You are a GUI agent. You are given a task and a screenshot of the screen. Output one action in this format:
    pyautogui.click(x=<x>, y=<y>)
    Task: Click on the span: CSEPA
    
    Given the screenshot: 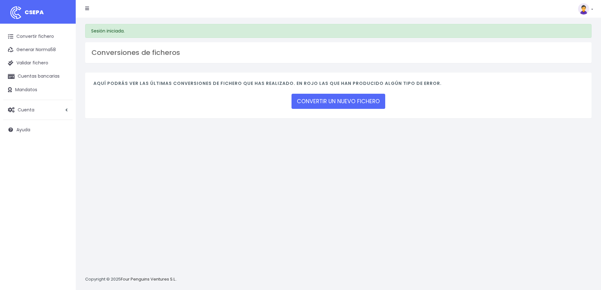 What is the action you would take?
    pyautogui.click(x=34, y=12)
    